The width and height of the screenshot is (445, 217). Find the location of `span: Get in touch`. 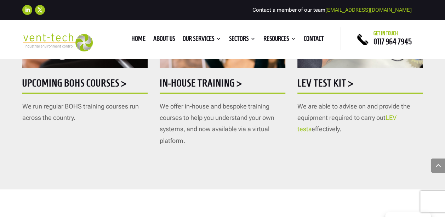

span: Get in touch is located at coordinates (386, 33).